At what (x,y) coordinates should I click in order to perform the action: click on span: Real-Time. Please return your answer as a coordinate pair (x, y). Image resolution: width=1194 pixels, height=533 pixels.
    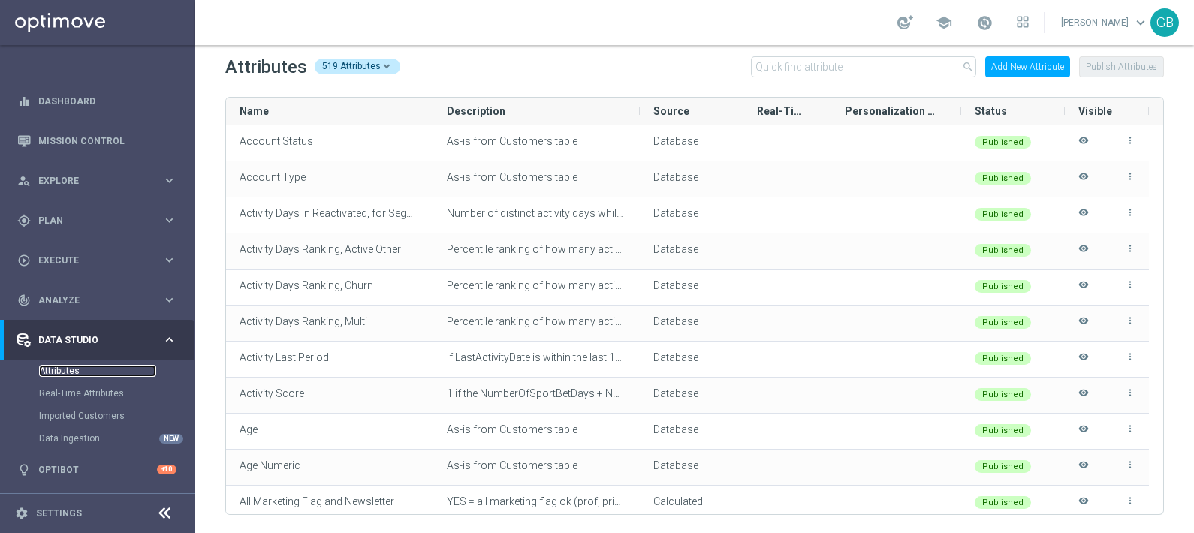
    Looking at the image, I should click on (781, 111).